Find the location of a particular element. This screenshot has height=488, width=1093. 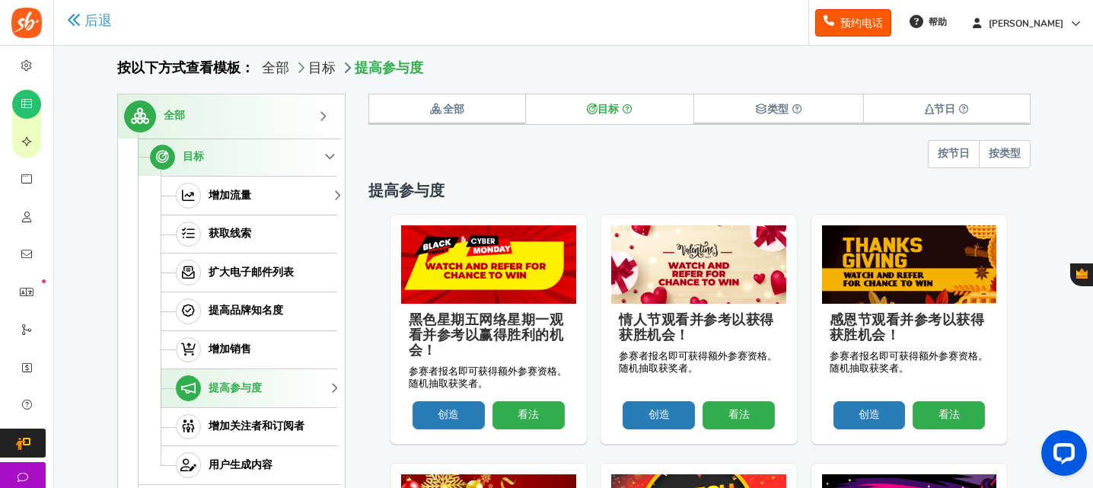

button: 打开 LiveChat 聊天小部件 is located at coordinates (35, 29).